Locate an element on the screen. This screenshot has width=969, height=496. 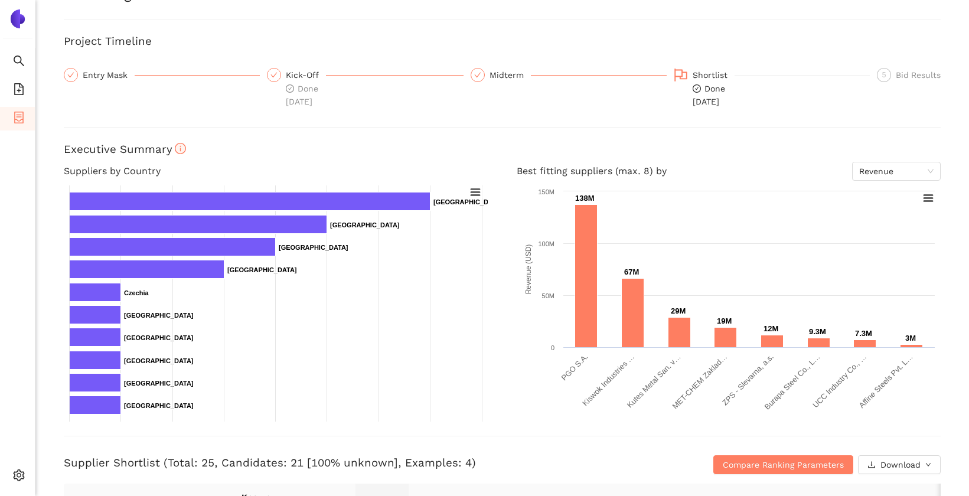
span: Compare Ranking Parameters is located at coordinates (783, 465).